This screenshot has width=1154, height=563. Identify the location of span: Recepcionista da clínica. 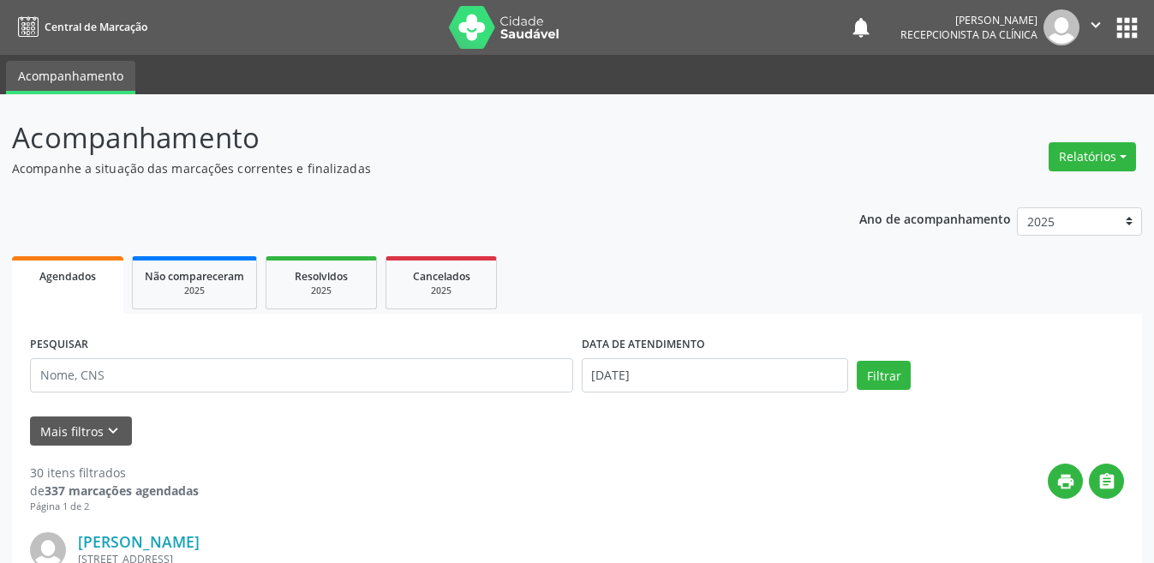
(969, 34).